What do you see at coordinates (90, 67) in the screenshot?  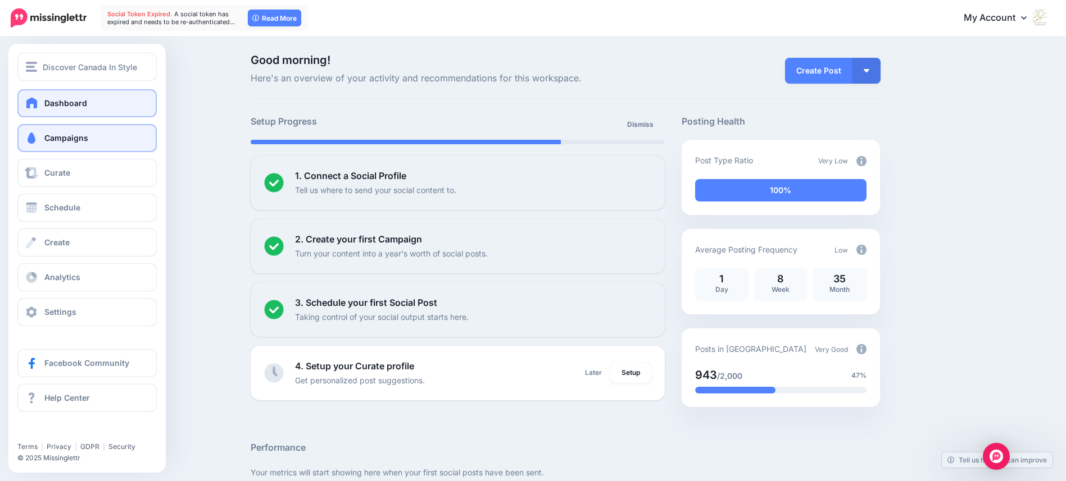 I see `span: Discover Canada In Style` at bounding box center [90, 67].